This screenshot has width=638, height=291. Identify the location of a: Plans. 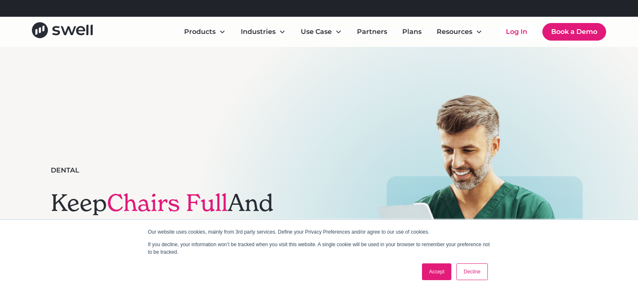
(412, 32).